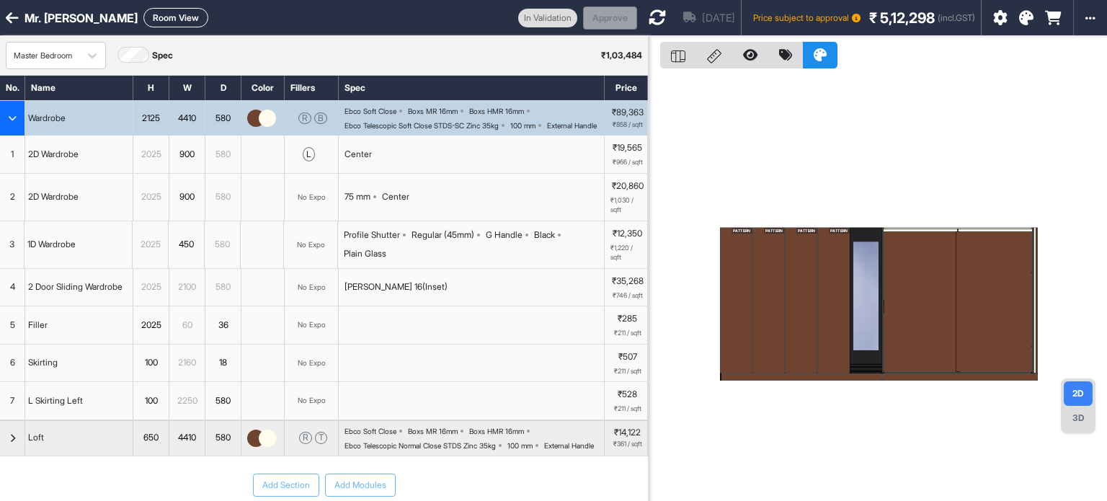 The image size is (1107, 501). I want to click on div: Spec, so click(471, 88).